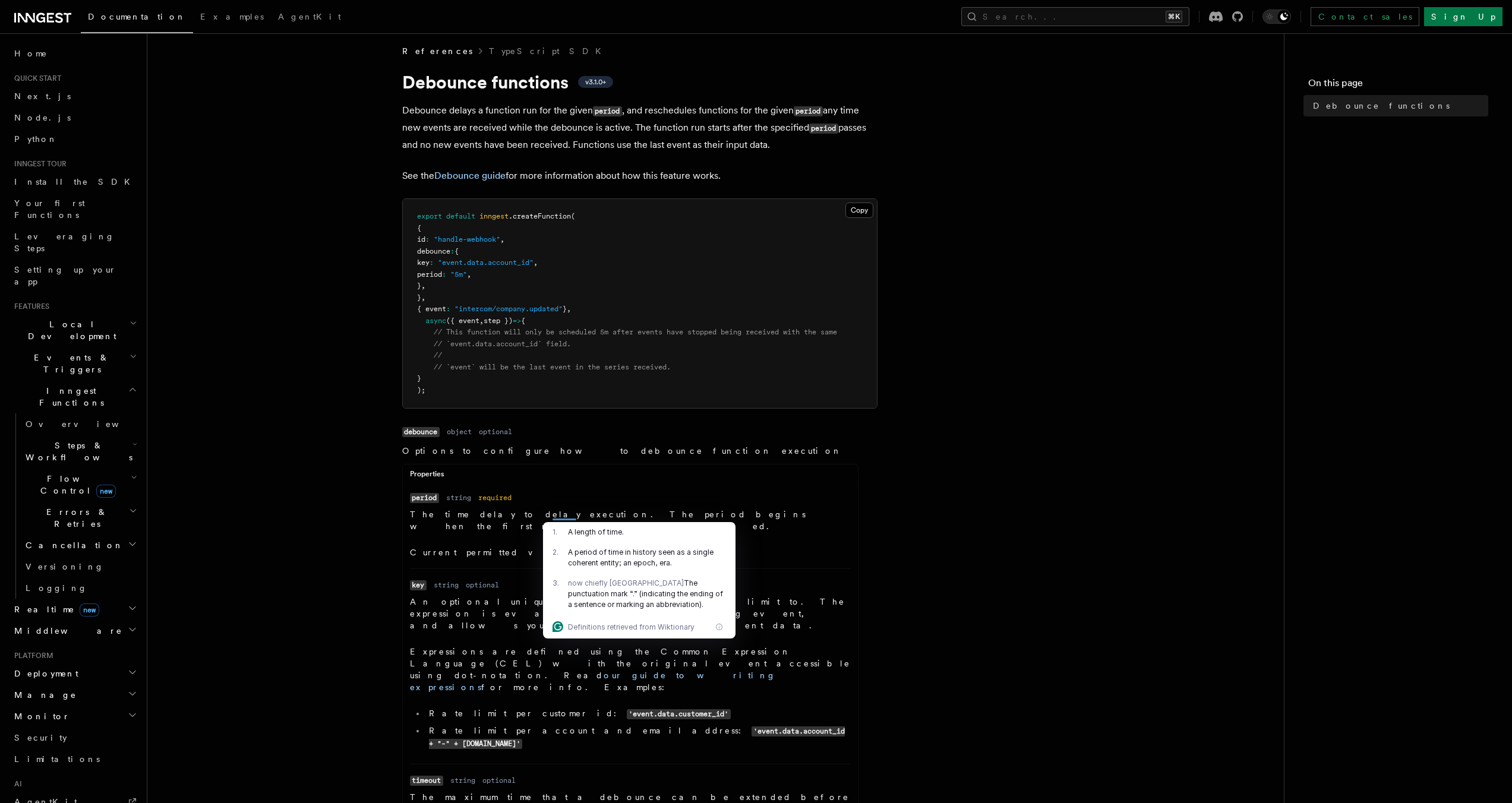  What do you see at coordinates (80, 424) in the screenshot?
I see `a: Overview` at bounding box center [80, 424].